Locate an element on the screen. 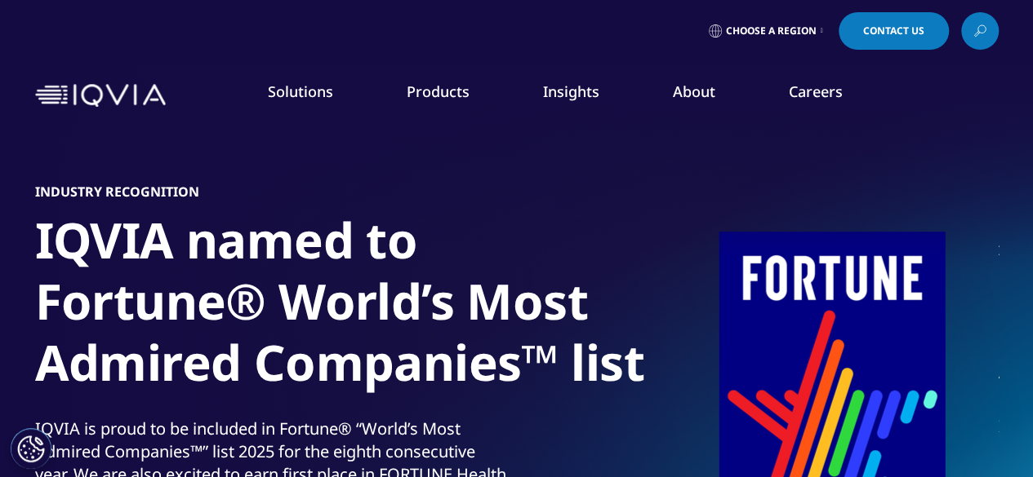 The height and width of the screenshot is (477, 1033). h5: Industry Recognition is located at coordinates (117, 192).